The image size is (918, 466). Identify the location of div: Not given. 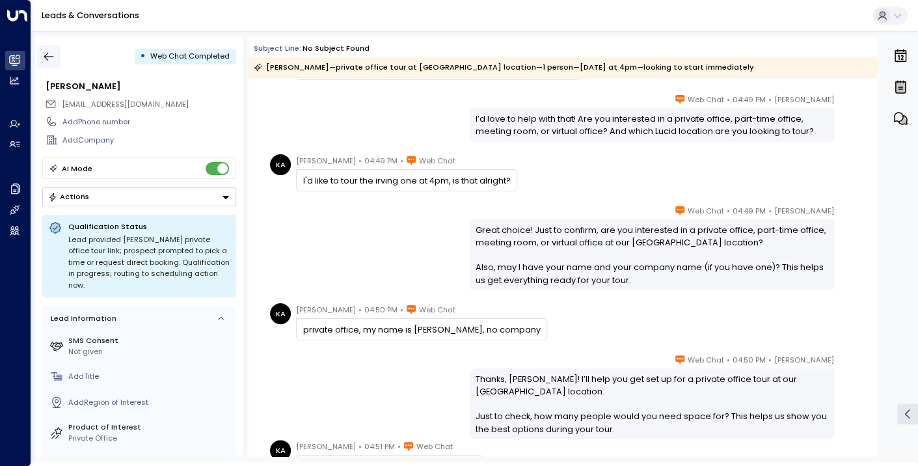
(150, 351).